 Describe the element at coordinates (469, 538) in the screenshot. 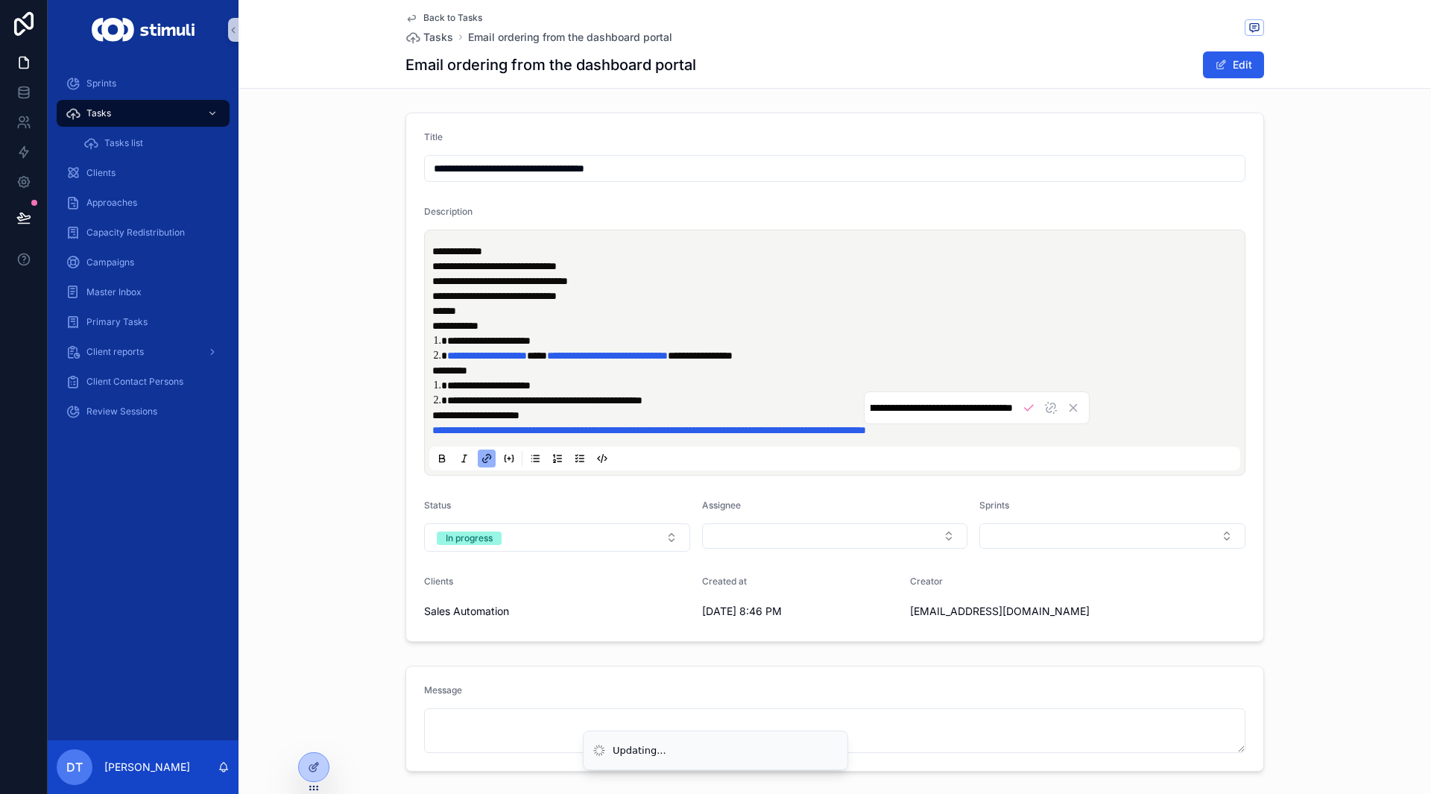

I see `div: In progress` at that location.